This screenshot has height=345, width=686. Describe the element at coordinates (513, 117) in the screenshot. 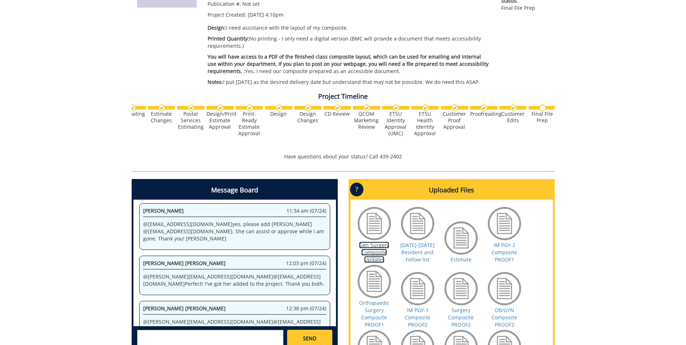

I see `div: Customer Edits` at that location.